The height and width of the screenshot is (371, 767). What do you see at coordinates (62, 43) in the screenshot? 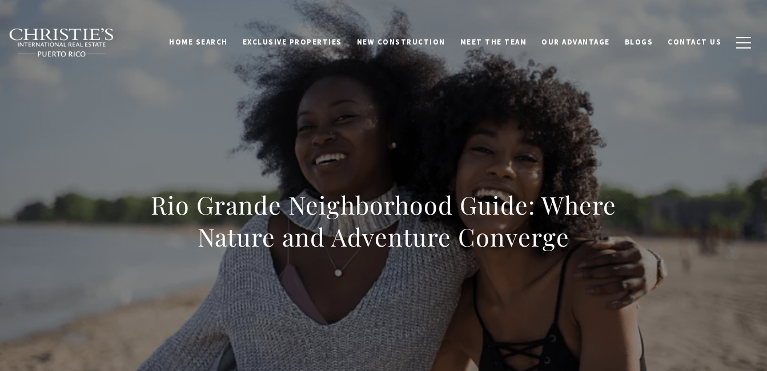
I see `img: Christie's International Real Estate black text logo` at bounding box center [62, 43].